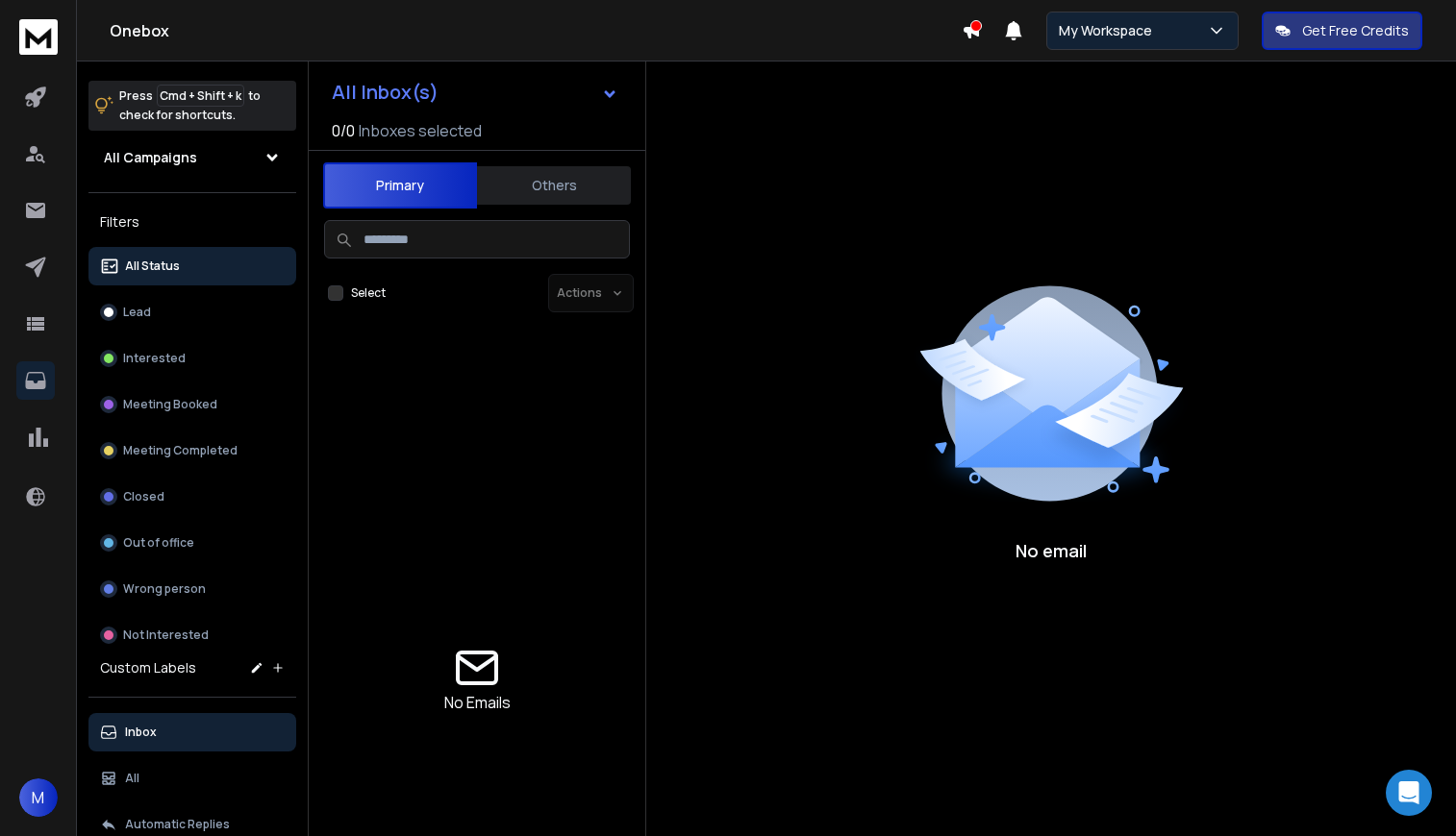  Describe the element at coordinates (39, 798) in the screenshot. I see `button: M` at that location.